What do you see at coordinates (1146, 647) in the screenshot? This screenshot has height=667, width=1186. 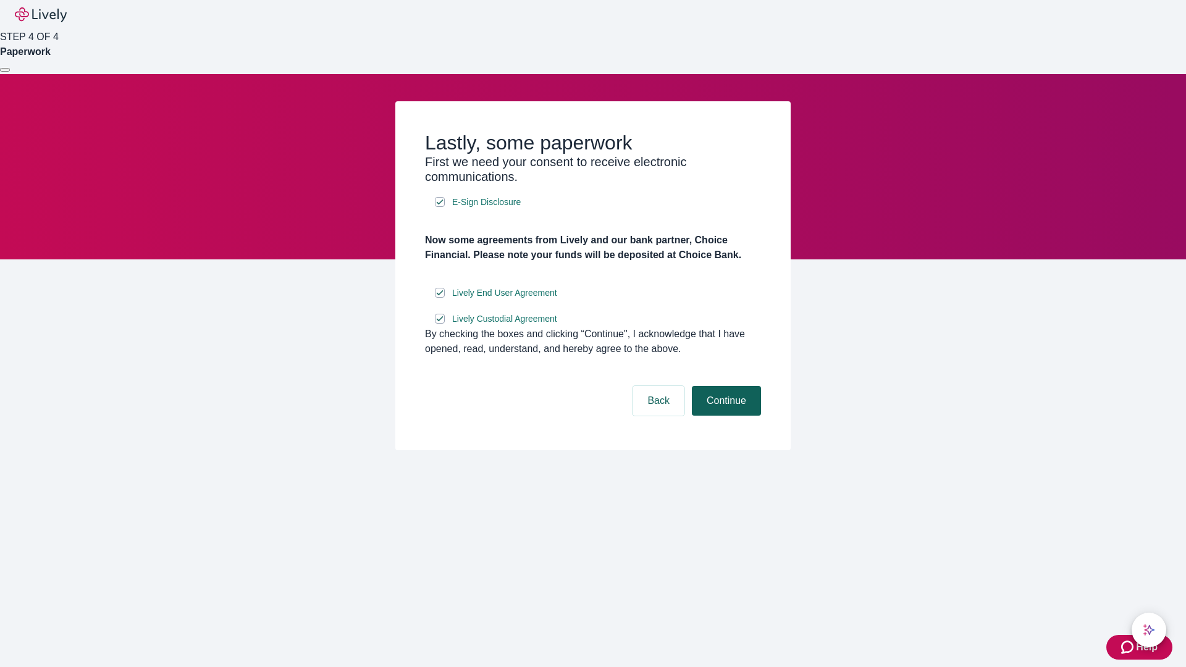 I see `span: Help` at bounding box center [1146, 647].